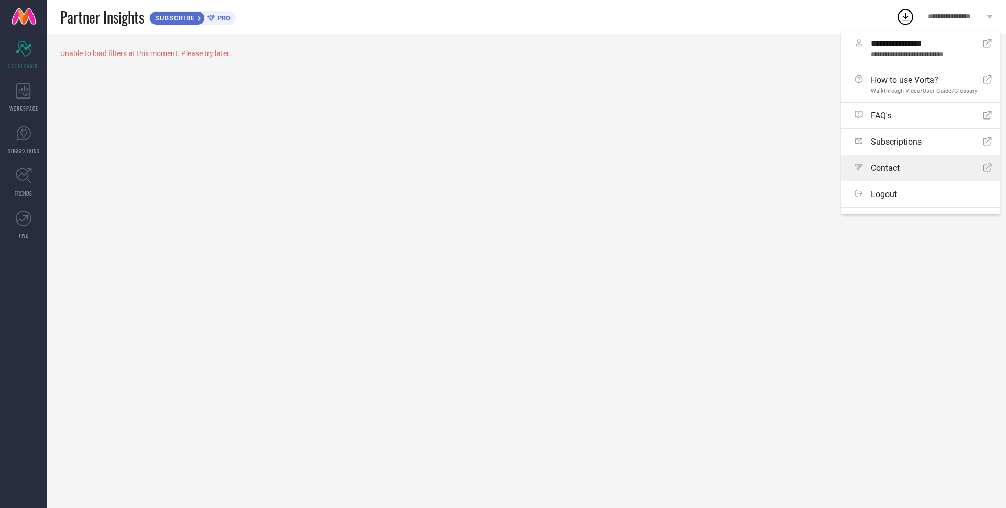 The image size is (1006, 508). I want to click on span: FAQ's, so click(881, 115).